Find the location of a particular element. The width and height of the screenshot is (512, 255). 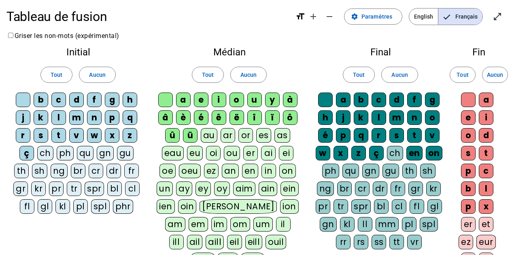

div: ein is located at coordinates (289, 189).